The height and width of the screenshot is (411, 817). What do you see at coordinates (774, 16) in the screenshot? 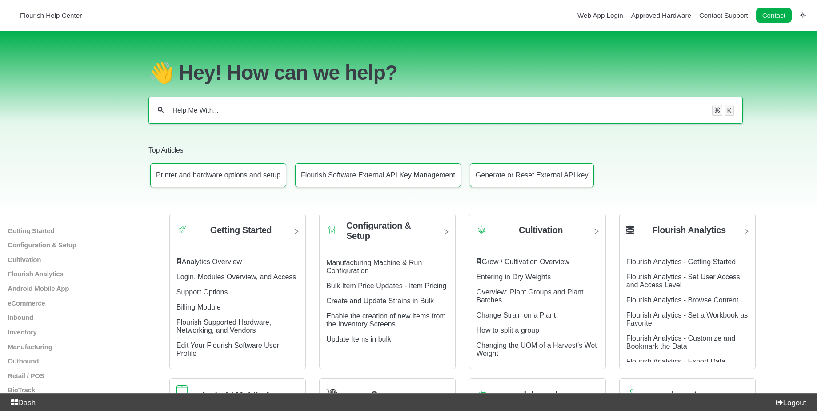
I see `li: Contact desktop` at bounding box center [774, 16].